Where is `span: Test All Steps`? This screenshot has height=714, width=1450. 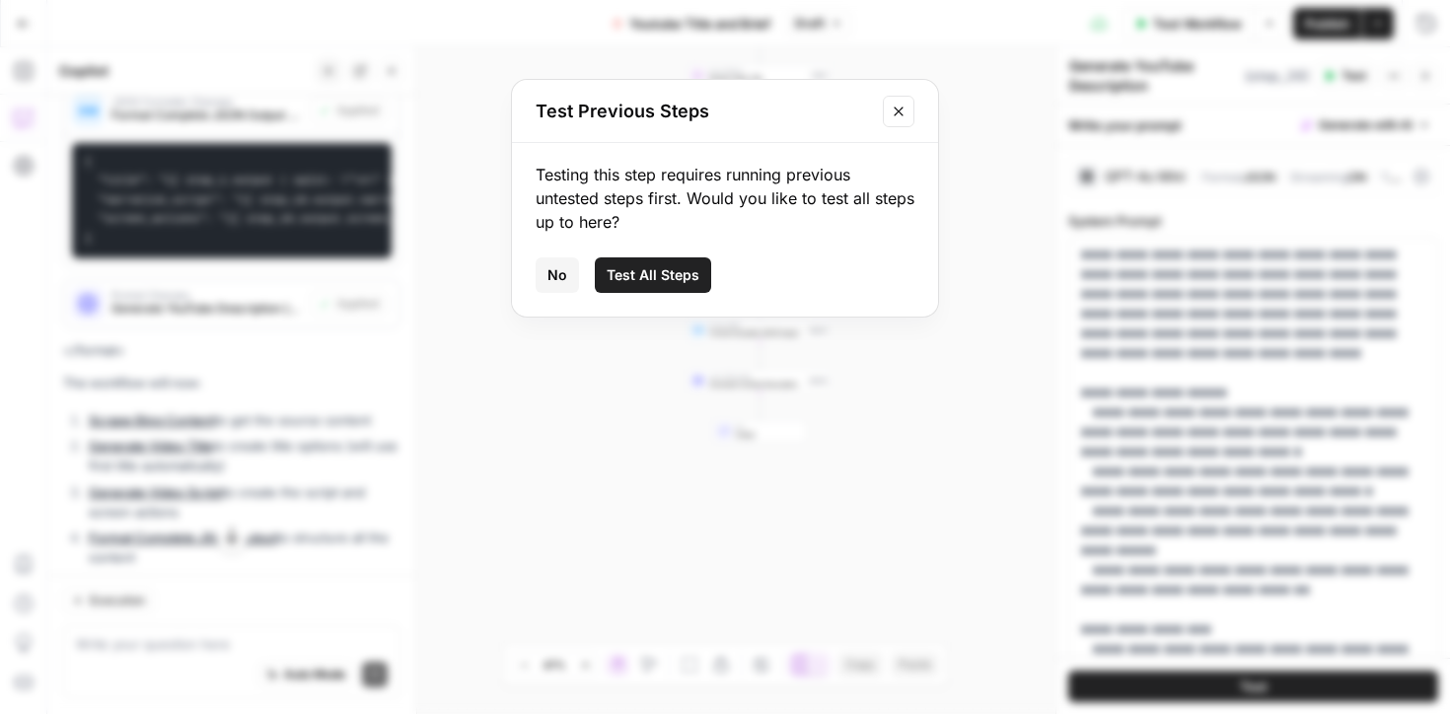 span: Test All Steps is located at coordinates (653, 275).